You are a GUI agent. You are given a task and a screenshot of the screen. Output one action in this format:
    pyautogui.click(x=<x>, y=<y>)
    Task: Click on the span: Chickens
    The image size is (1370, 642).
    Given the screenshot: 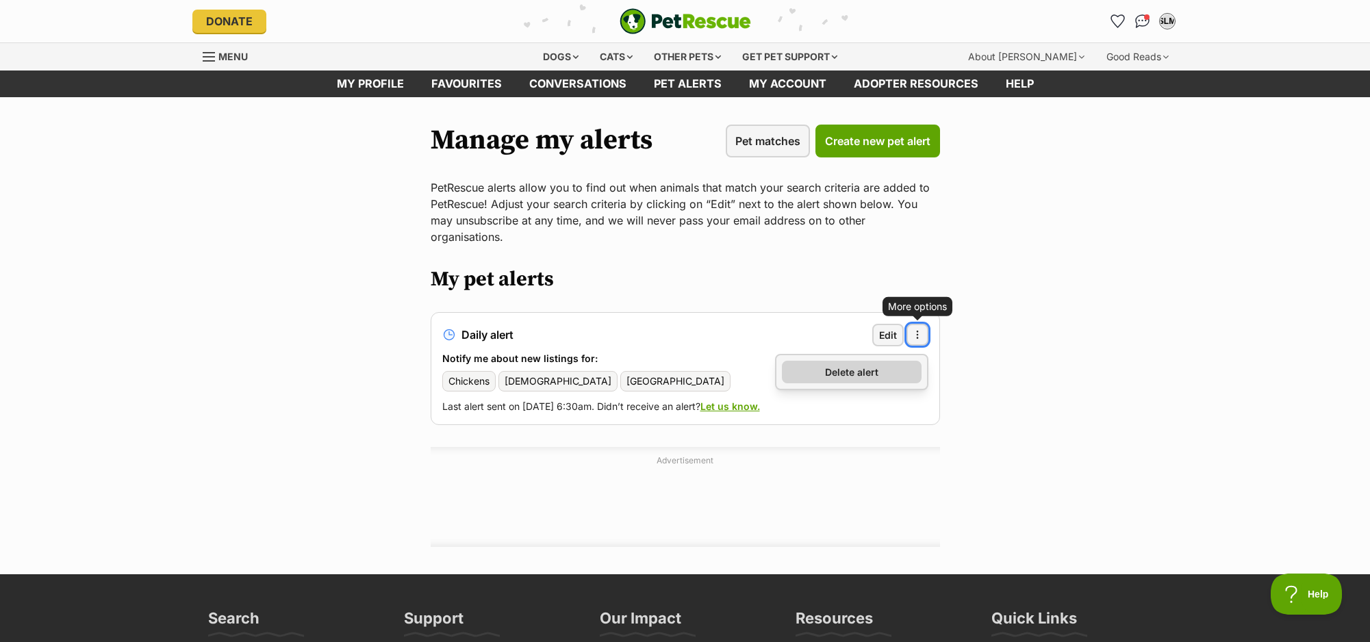 What is the action you would take?
    pyautogui.click(x=469, y=381)
    